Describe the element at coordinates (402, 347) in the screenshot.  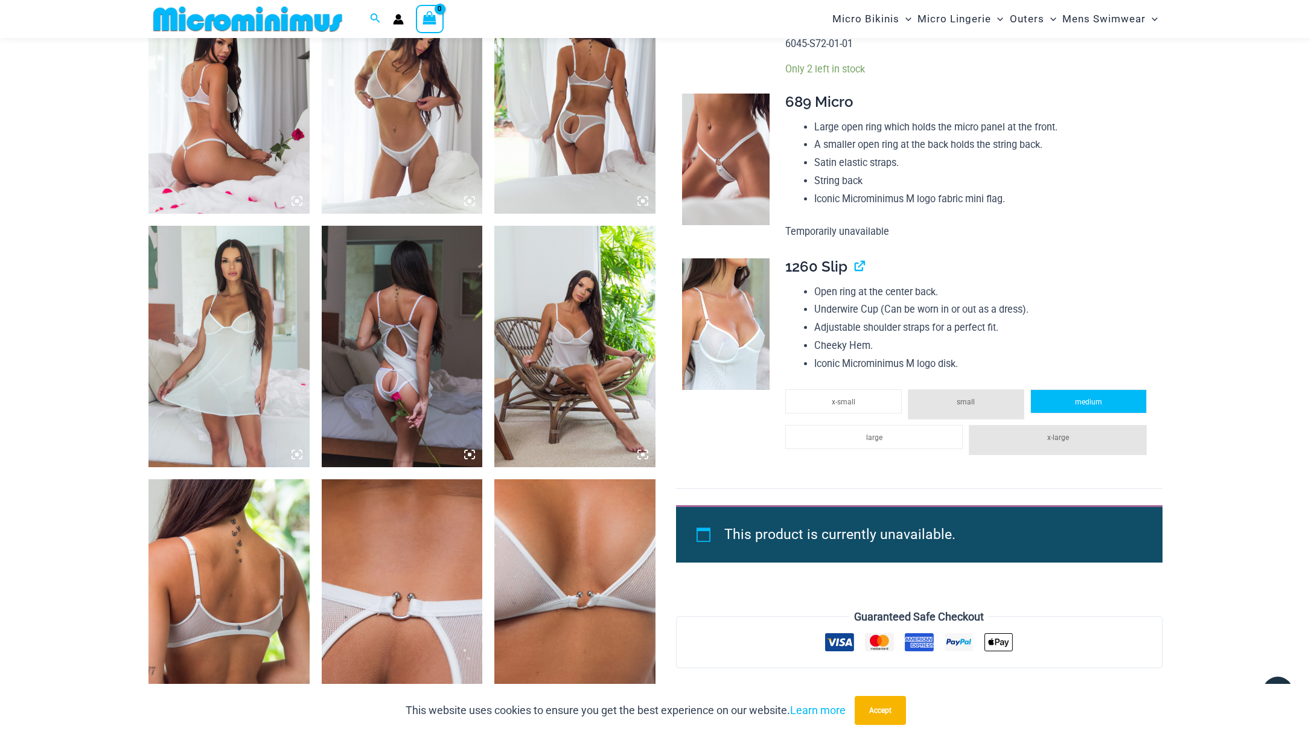
I see `img: Guilty Pleasures White 1260 Slip 6045 Thong` at that location.